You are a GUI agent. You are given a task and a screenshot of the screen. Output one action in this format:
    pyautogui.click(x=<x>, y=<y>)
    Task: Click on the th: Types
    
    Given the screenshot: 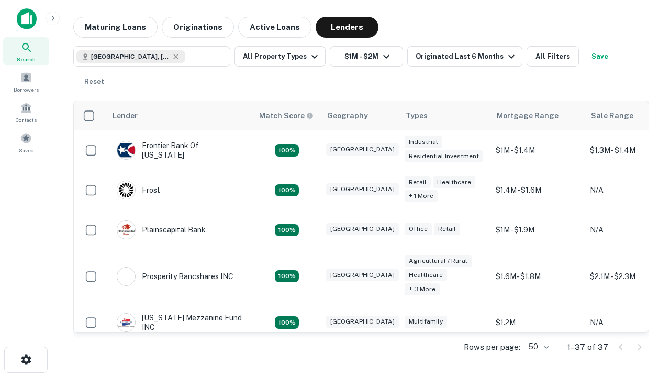 What is the action you would take?
    pyautogui.click(x=445, y=116)
    